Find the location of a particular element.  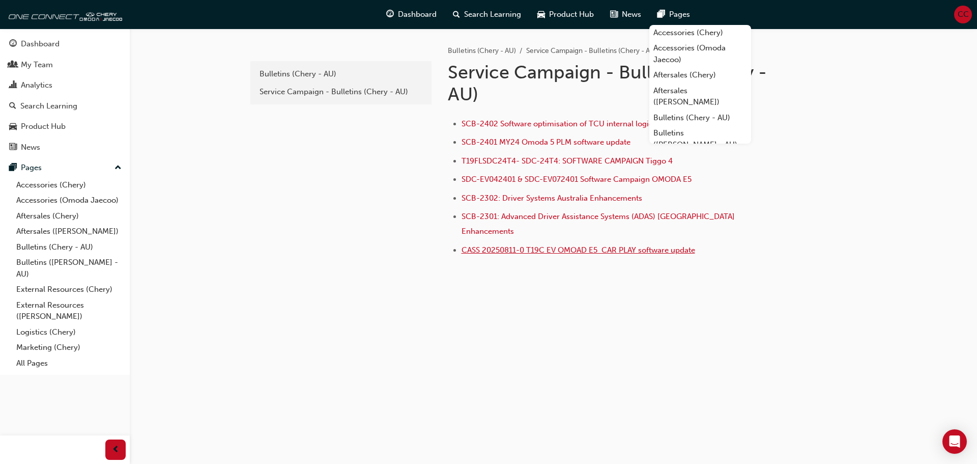

div: Bulletins (Chery - AU) is located at coordinates (341, 74).